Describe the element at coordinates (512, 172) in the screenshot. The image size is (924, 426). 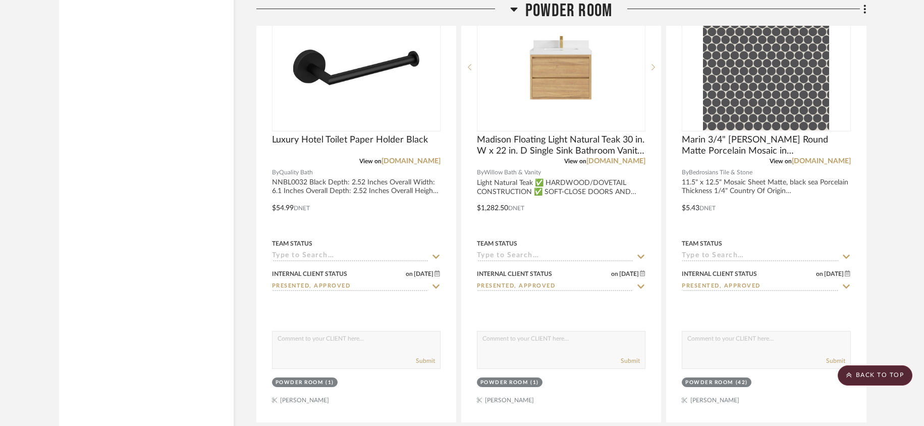
I see `span: Willow Bath & Vanity` at that location.